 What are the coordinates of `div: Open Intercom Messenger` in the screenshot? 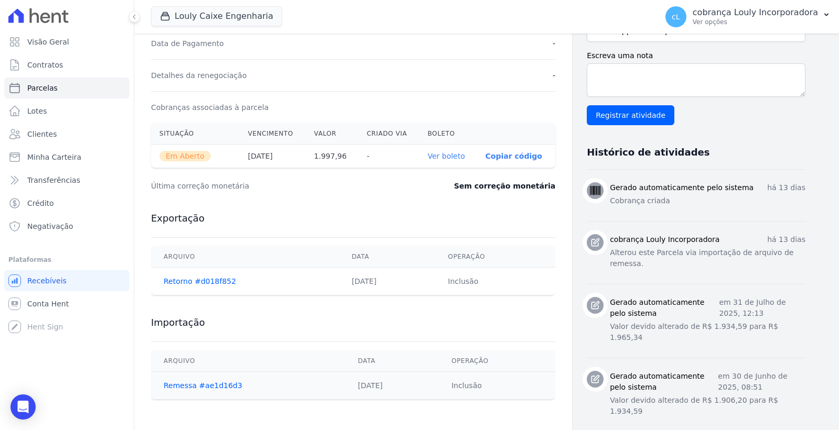 It's located at (23, 407).